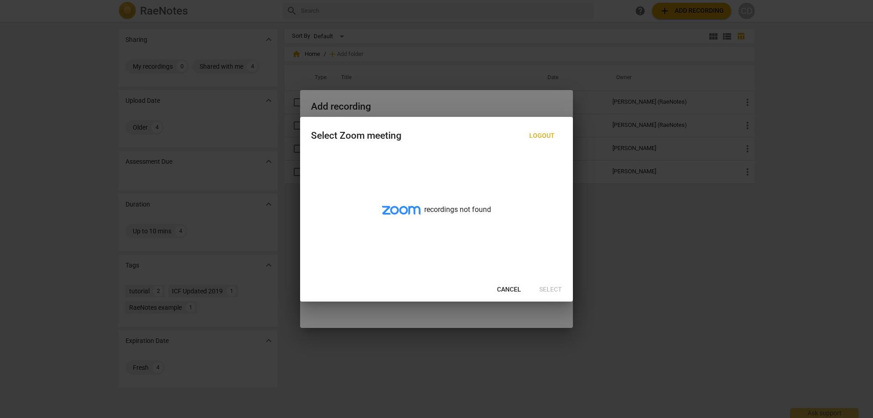 This screenshot has width=873, height=418. Describe the element at coordinates (356, 136) in the screenshot. I see `div: Select Zoom meeting` at that location.